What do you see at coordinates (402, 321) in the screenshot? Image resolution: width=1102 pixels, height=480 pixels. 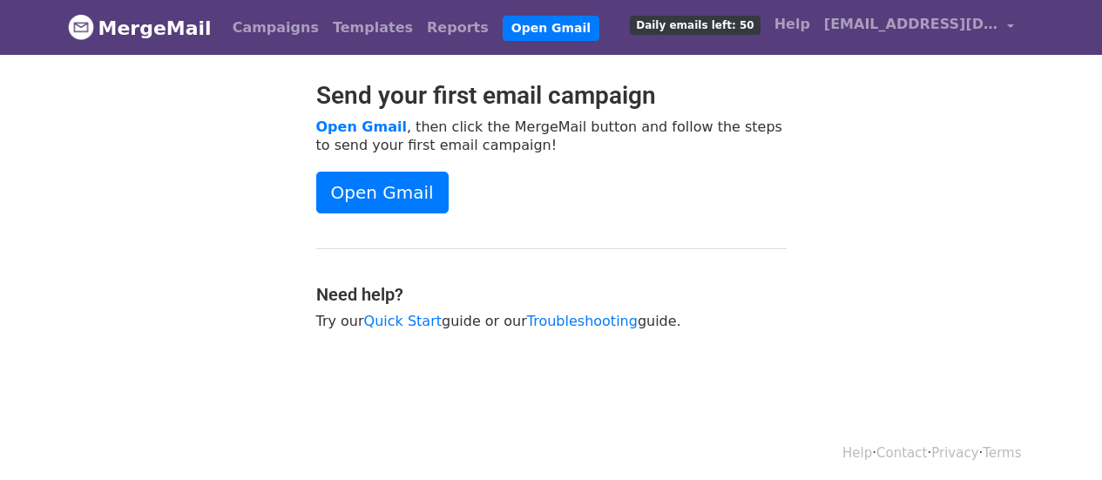 I see `a: Quick Start` at bounding box center [402, 321].